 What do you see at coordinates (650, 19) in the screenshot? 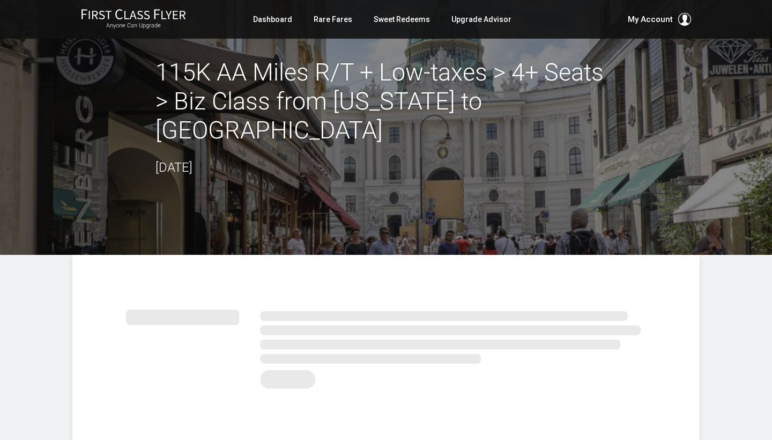
I see `span: My Account` at bounding box center [650, 19].